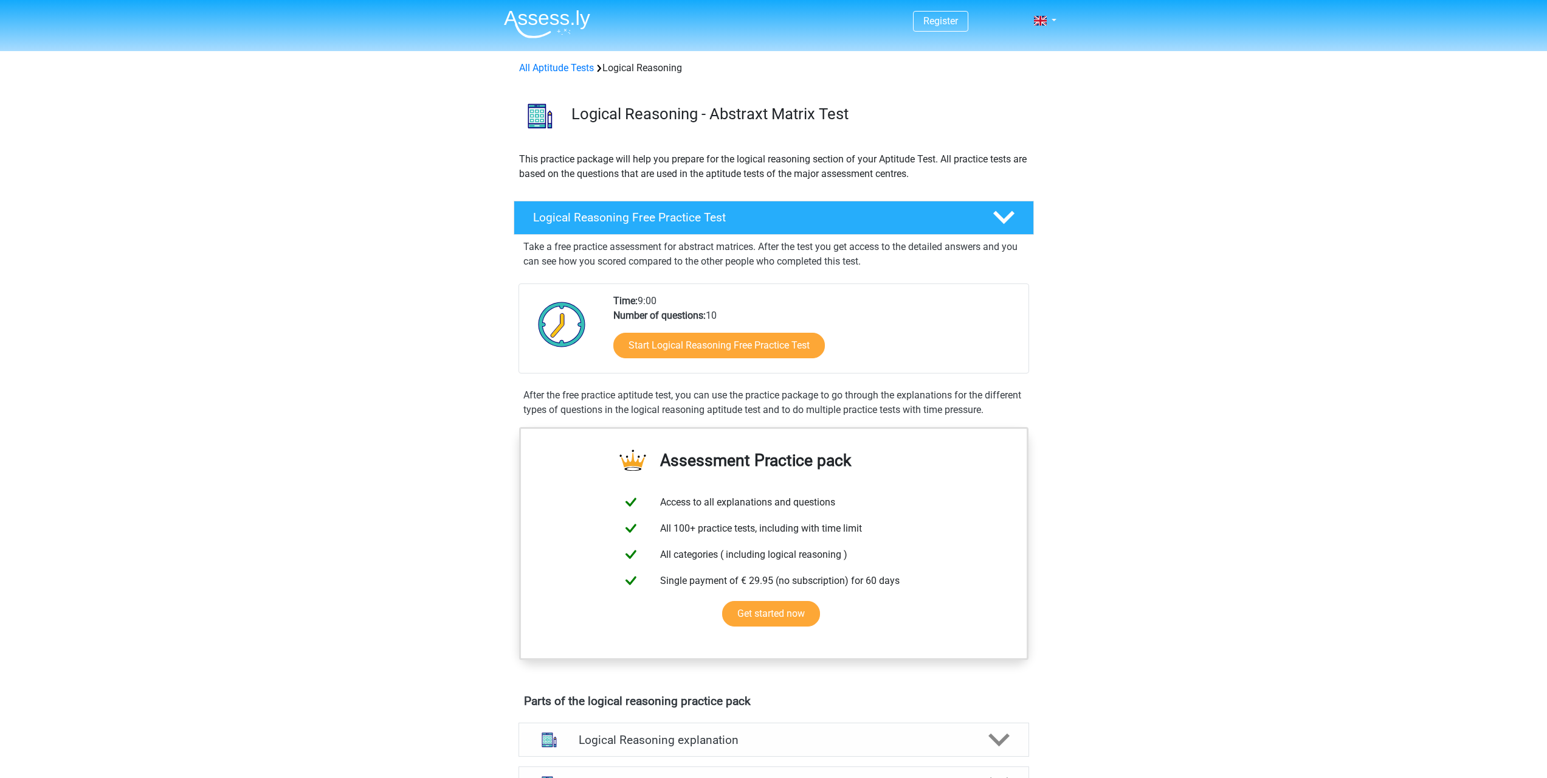  I want to click on h4: Logical Reasoning Free Practice Test, so click(753, 217).